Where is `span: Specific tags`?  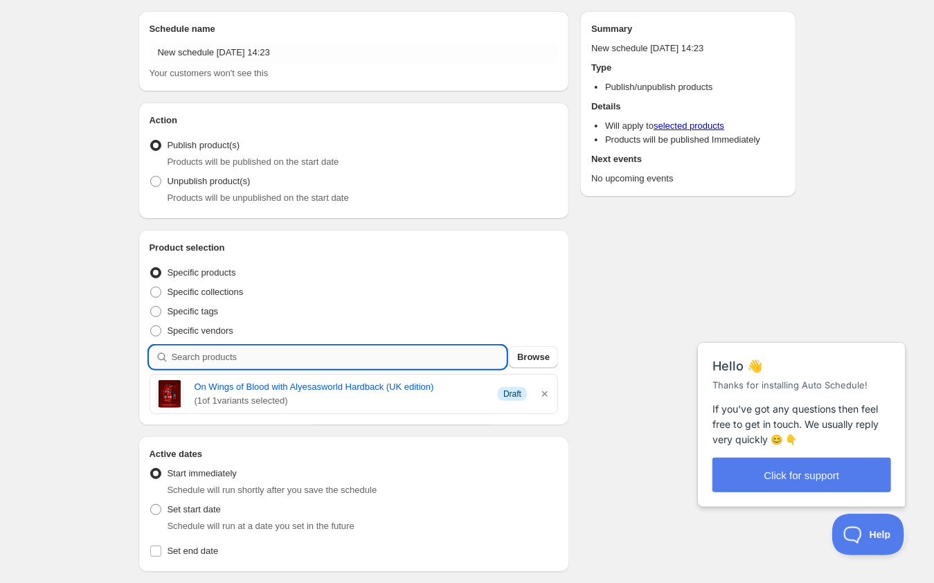
span: Specific tags is located at coordinates (193, 311).